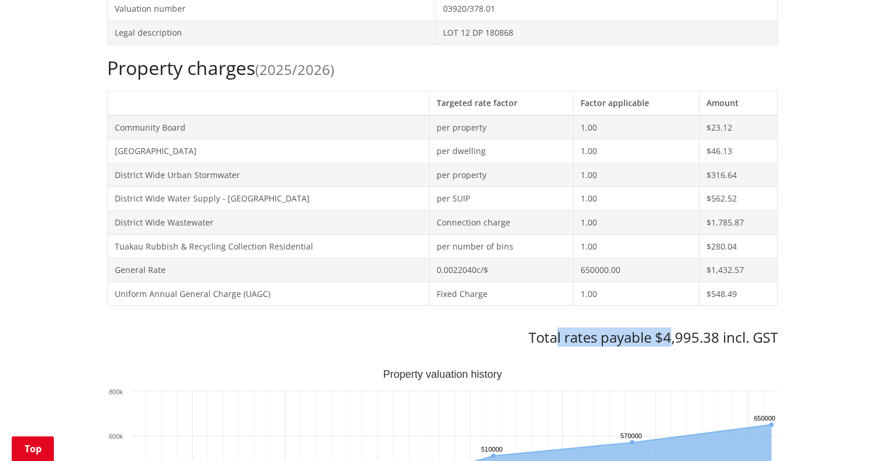 The image size is (885, 461). What do you see at coordinates (636, 102) in the screenshot?
I see `th: Factor applicable` at bounding box center [636, 102].